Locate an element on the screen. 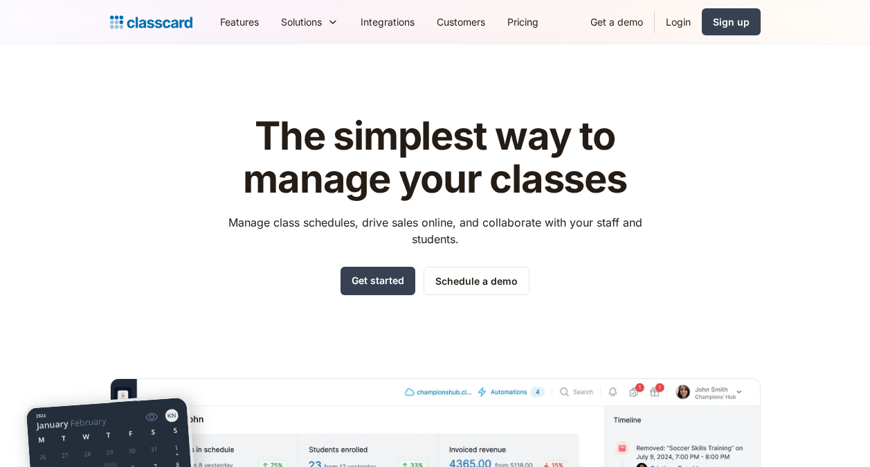  a: Features is located at coordinates (240, 21).